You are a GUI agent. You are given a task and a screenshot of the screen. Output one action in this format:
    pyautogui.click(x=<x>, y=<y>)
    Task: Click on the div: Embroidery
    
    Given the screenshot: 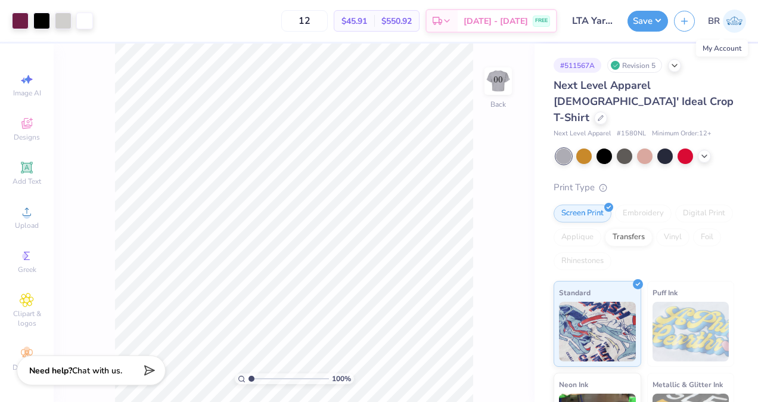 What is the action you would take?
    pyautogui.click(x=643, y=213)
    